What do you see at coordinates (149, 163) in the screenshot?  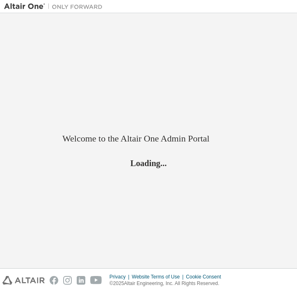 I see `h2: Loading...` at bounding box center [149, 163].